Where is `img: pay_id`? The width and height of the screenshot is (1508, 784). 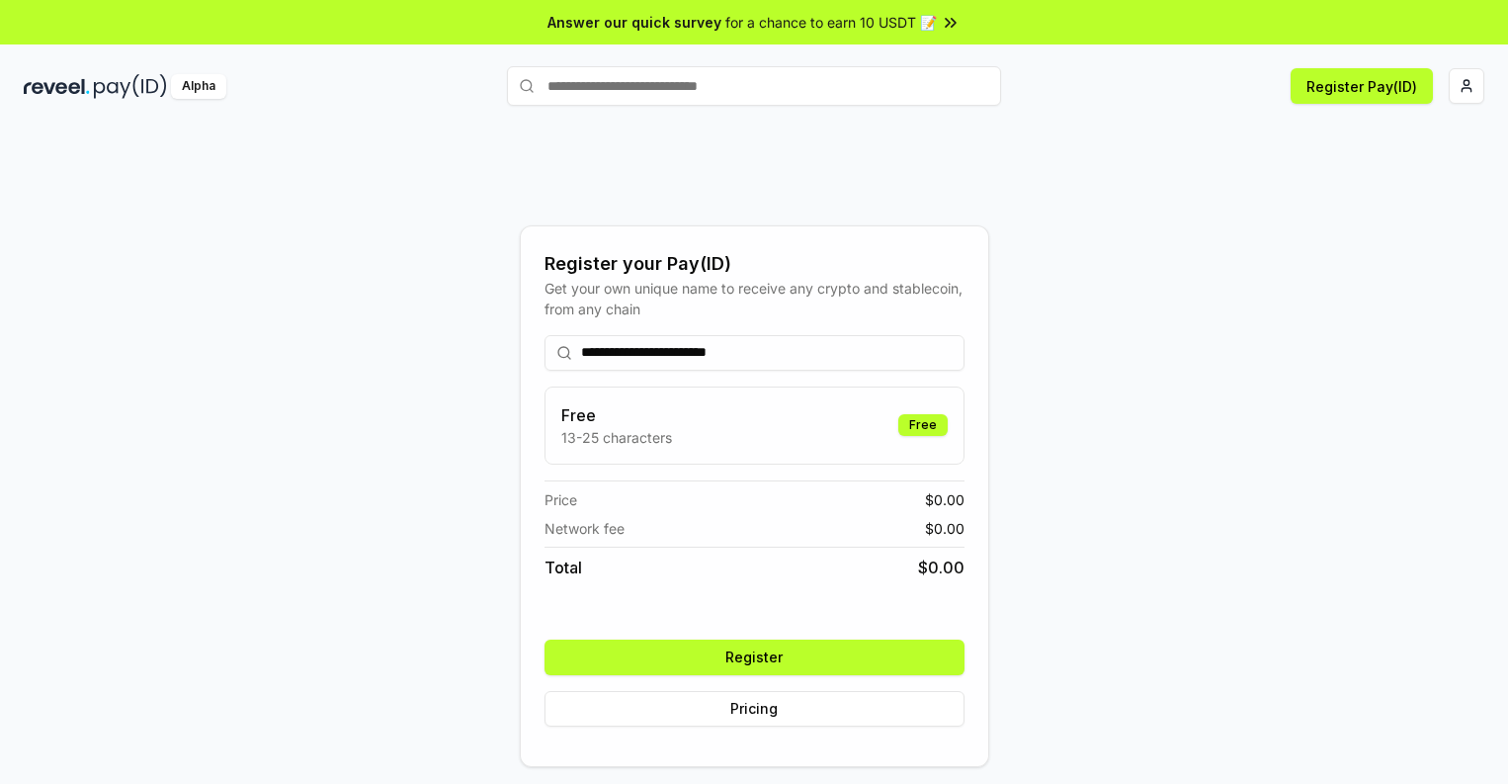 img: pay_id is located at coordinates (130, 86).